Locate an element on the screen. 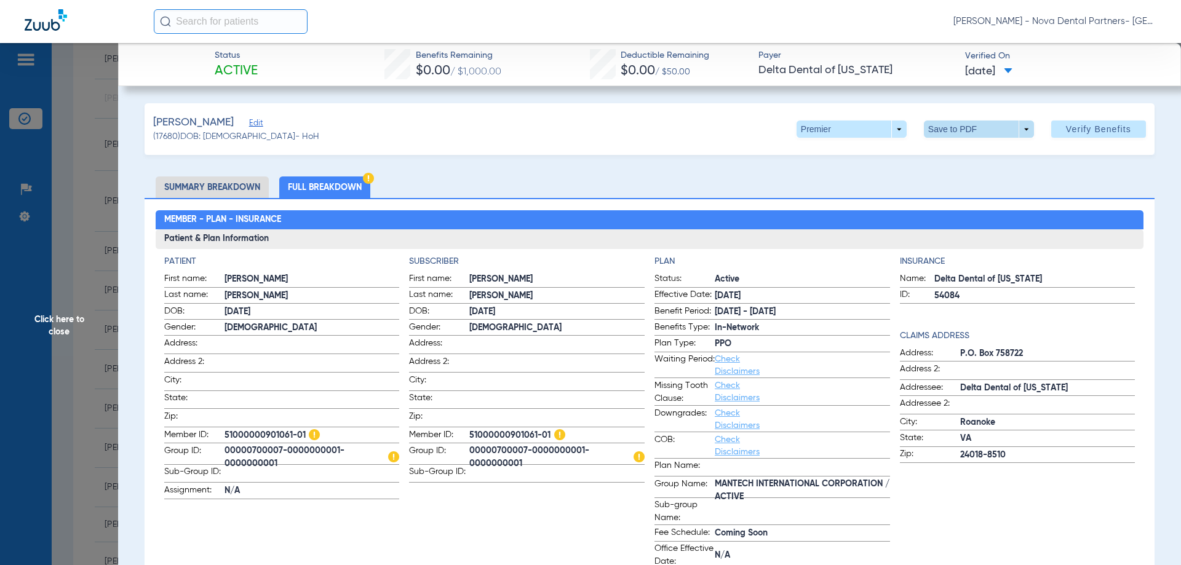 The image size is (1181, 565). span: Gender: is located at coordinates (439, 328).